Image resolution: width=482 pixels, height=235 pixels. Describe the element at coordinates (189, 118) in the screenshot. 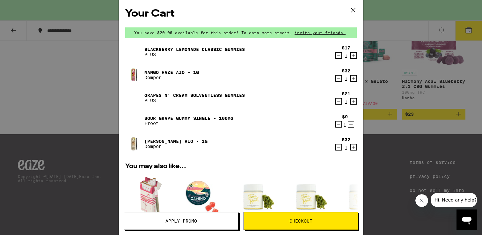

I see `a: Sour Grape Gummy Single - 100mg` at that location.